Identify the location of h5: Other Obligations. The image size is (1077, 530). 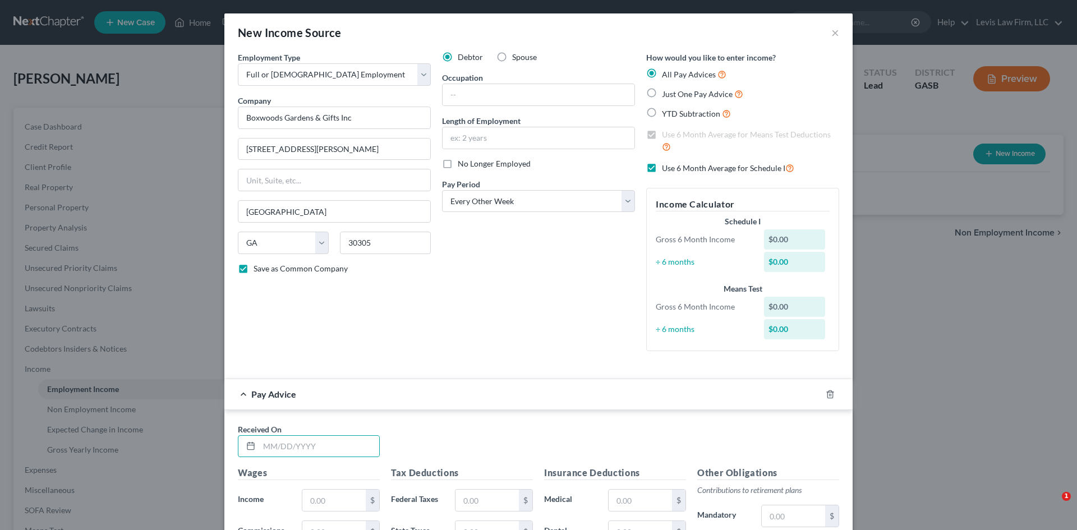
(768, 473).